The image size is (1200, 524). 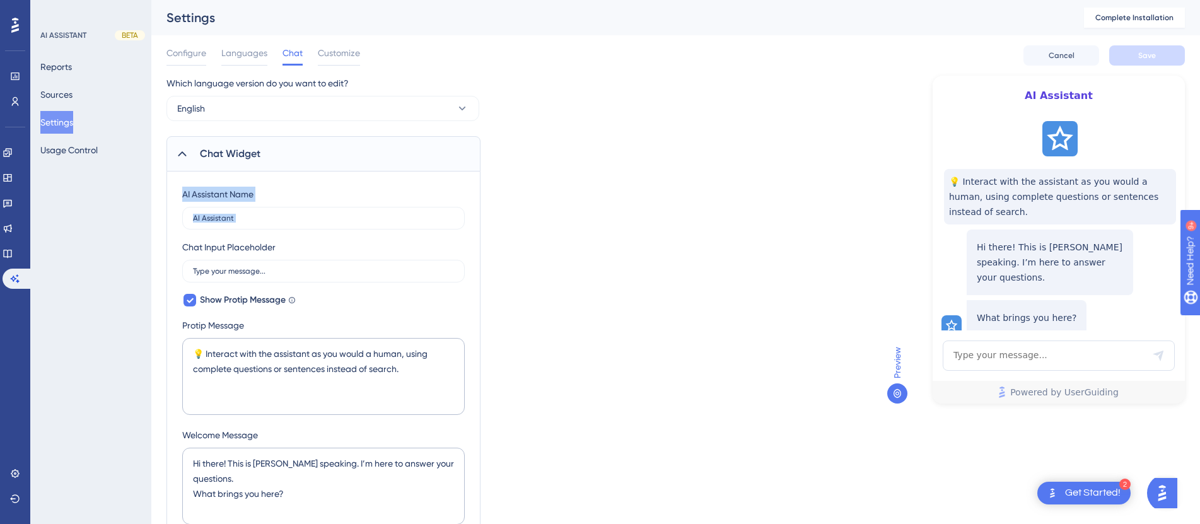 What do you see at coordinates (292, 53) in the screenshot?
I see `span: Chat` at bounding box center [292, 53].